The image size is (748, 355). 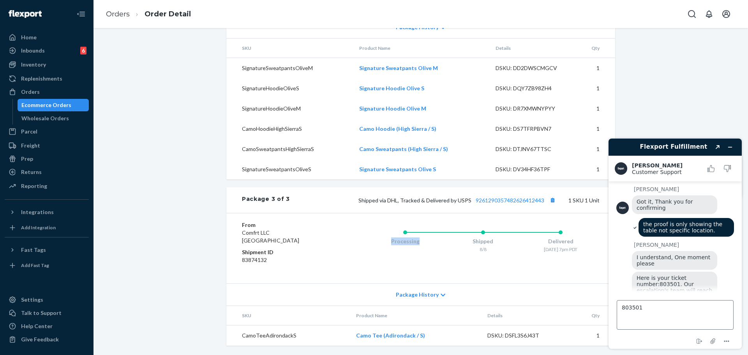 What do you see at coordinates (266, 200) in the screenshot?
I see `div: Package 3 of 3` at bounding box center [266, 200].